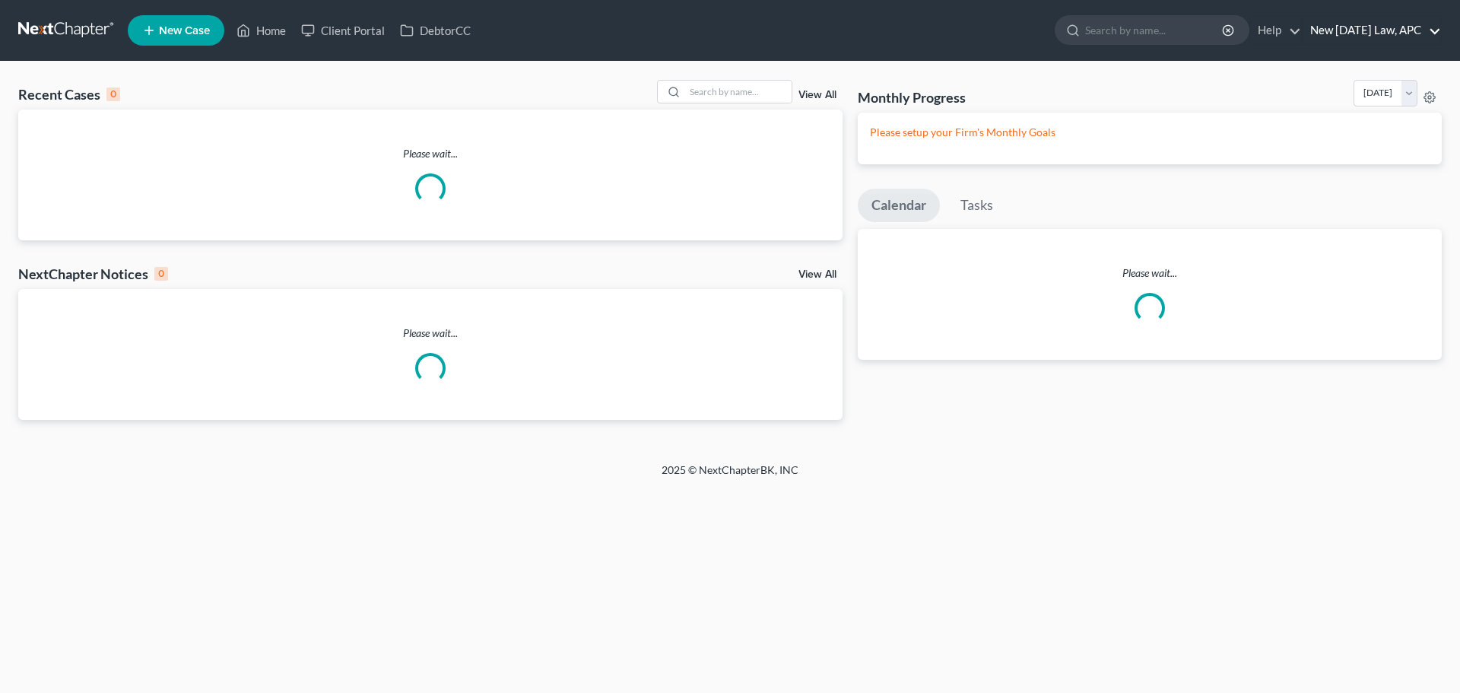  Describe the element at coordinates (1149, 132) in the screenshot. I see `p: Please setup your Firm's Monthly Goals` at that location.